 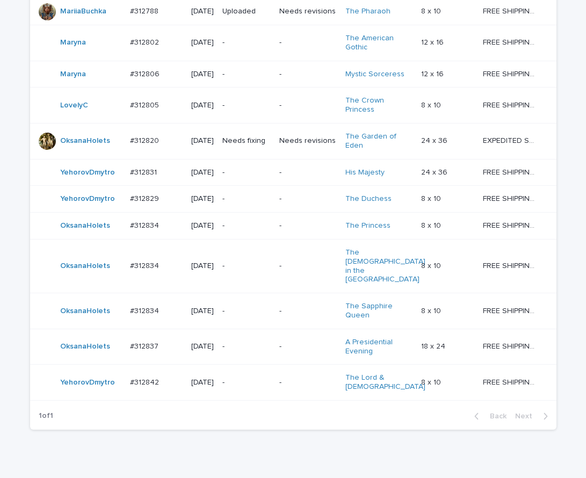 I want to click on a: Mystic Sorceress, so click(x=375, y=74).